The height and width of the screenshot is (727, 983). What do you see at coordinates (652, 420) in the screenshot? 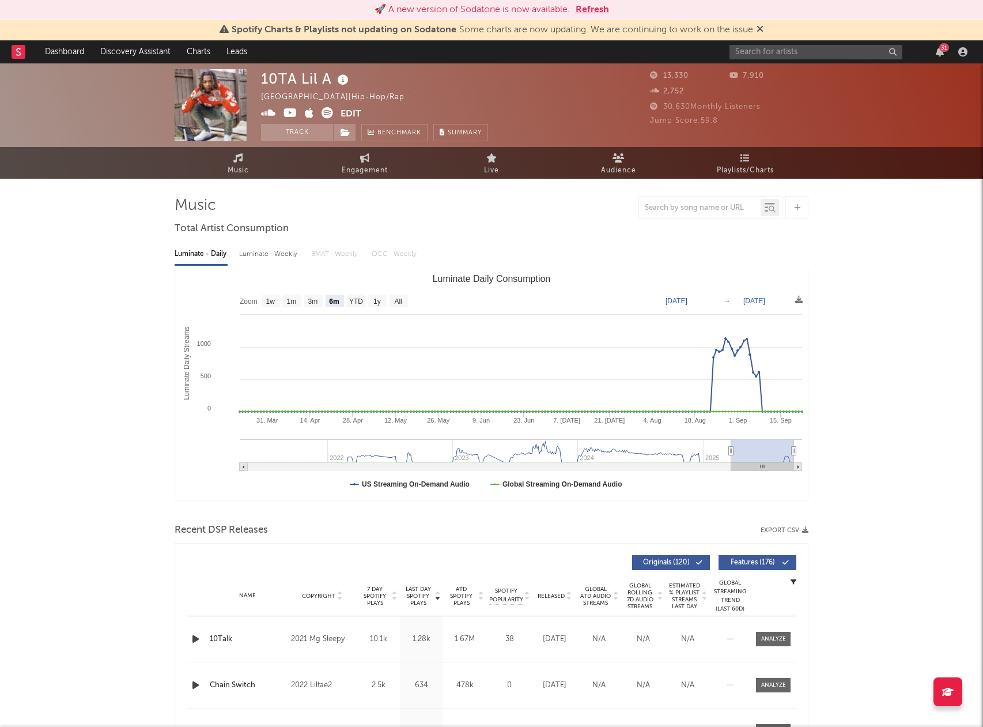
I see `text: 4. Aug` at bounding box center [652, 420].